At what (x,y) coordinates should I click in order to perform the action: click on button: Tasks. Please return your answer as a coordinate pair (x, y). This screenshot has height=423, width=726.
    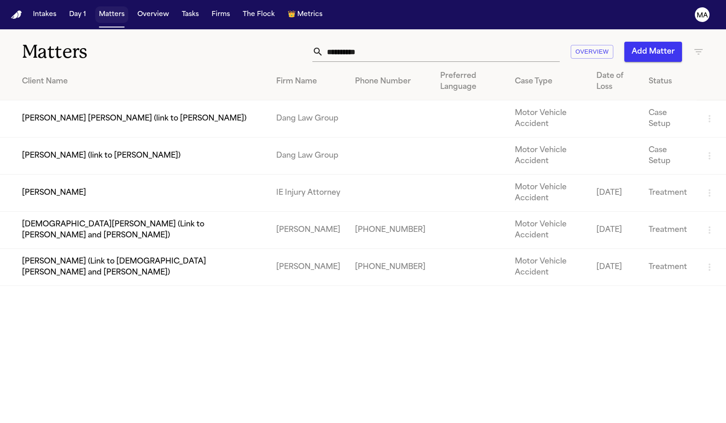
    Looking at the image, I should click on (190, 15).